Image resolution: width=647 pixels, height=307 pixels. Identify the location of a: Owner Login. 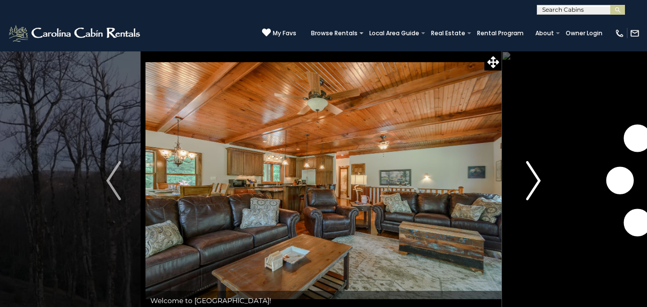
(584, 33).